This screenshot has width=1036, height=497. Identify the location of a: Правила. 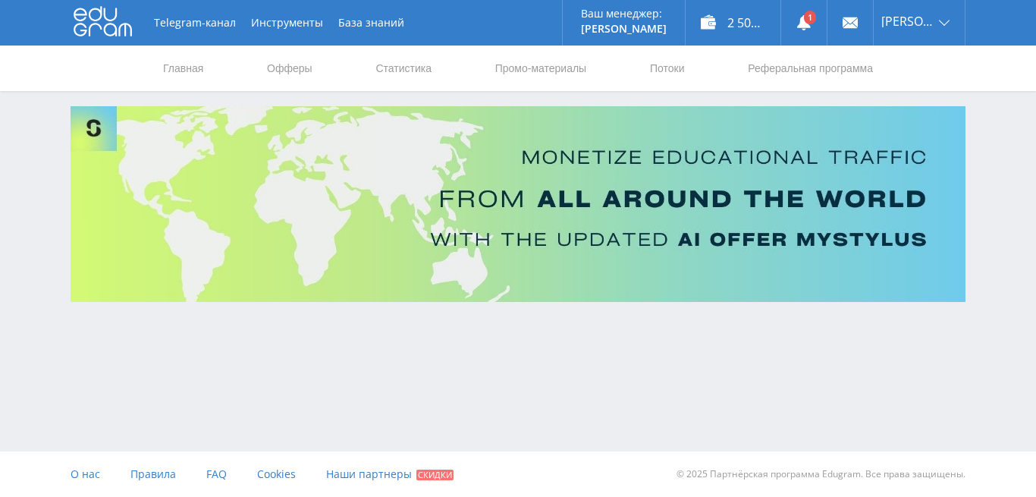
(153, 474).